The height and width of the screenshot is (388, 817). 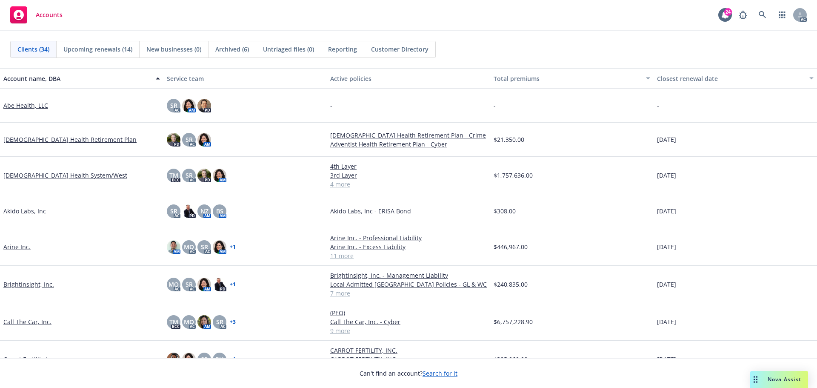 What do you see at coordinates (245, 78) in the screenshot?
I see `button: Service team` at bounding box center [245, 78].